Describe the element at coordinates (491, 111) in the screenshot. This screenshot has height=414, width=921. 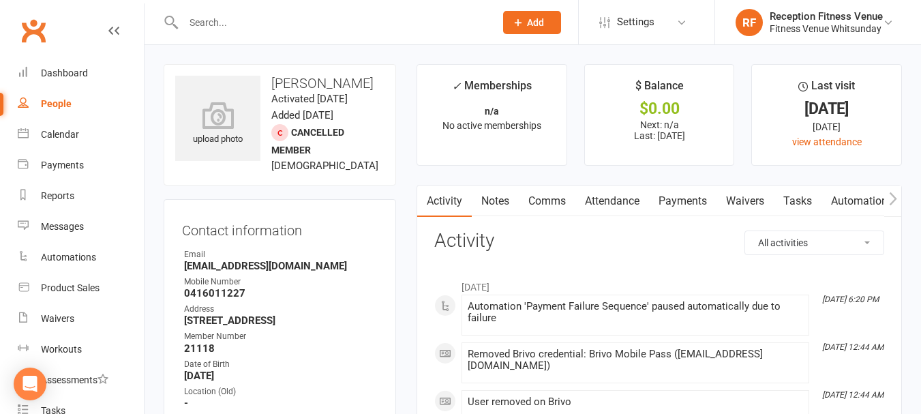
I see `strong: n/a` at that location.